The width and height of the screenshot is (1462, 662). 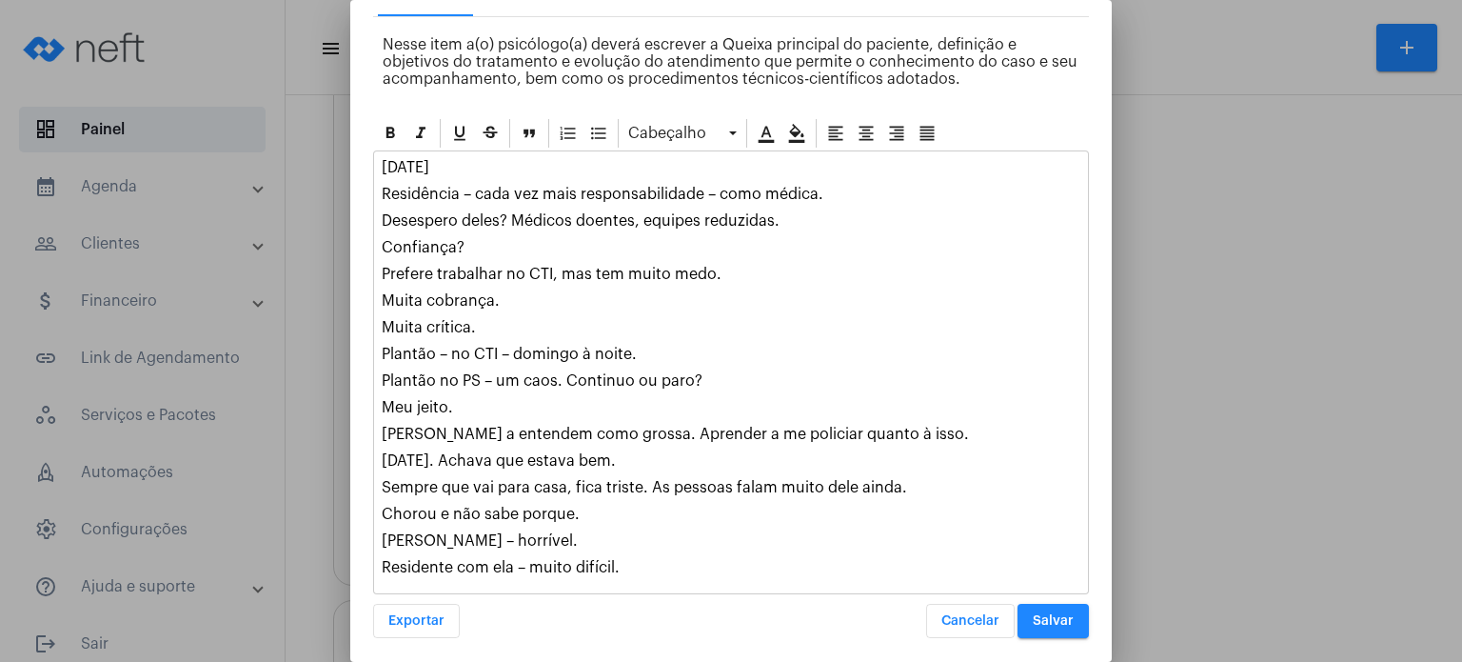 I want to click on p: Sempre que vai para casa, fica triste. As pessoas falam muito dele ainda., so click(x=731, y=487).